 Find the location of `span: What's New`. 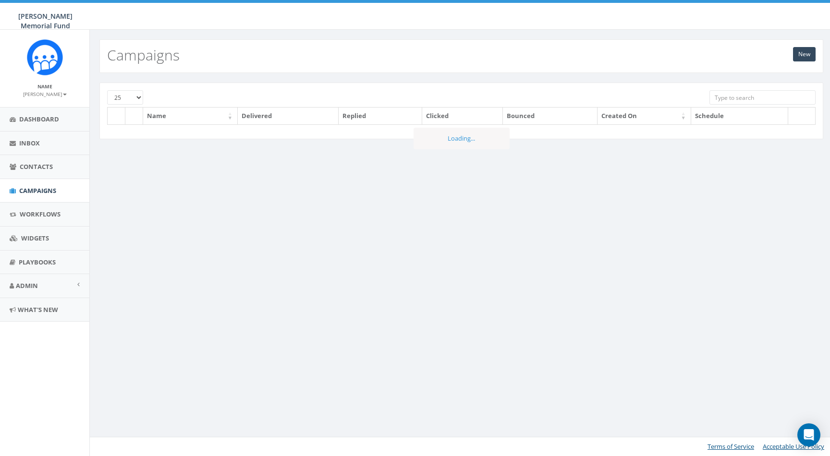

span: What's New is located at coordinates (38, 310).